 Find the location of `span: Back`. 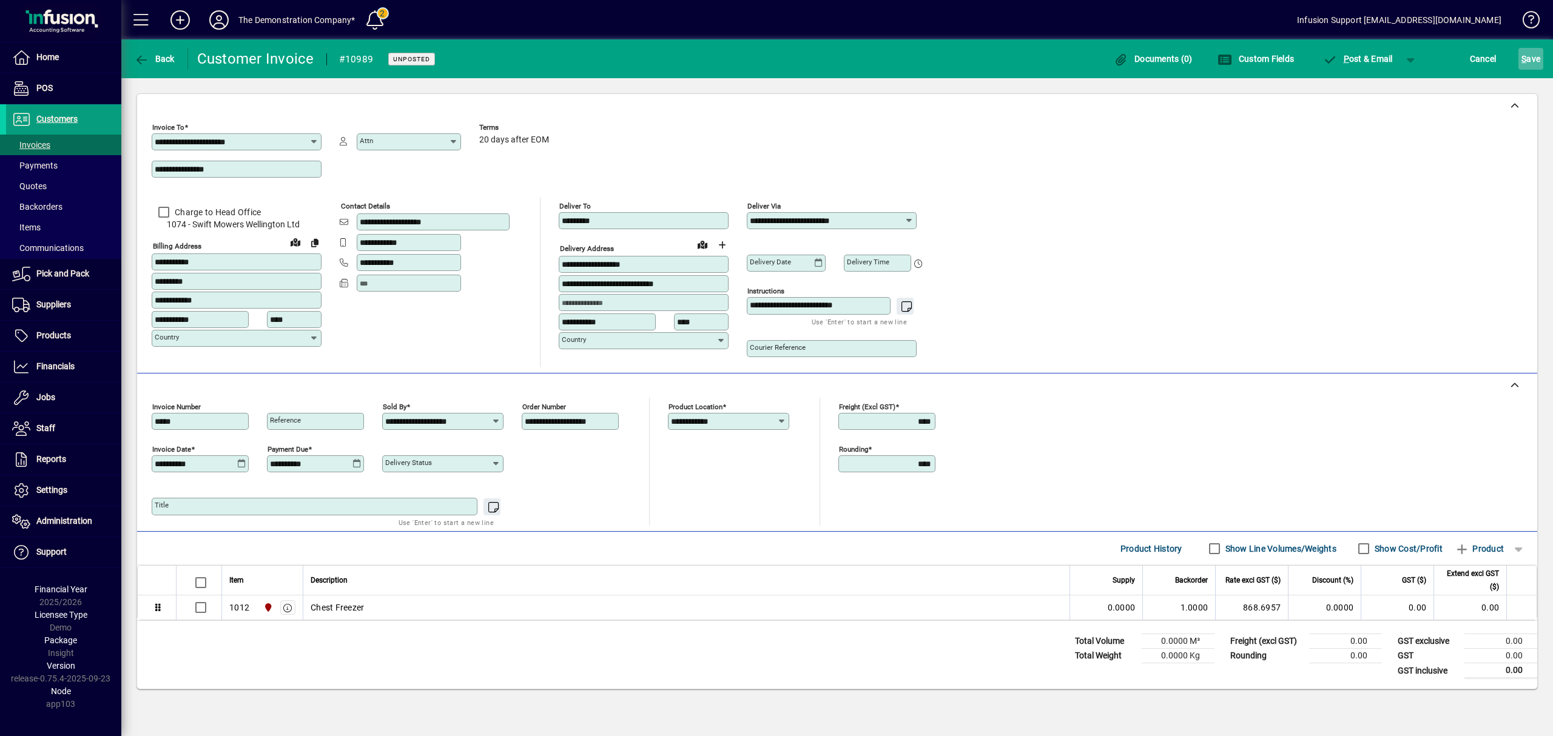

span: Back is located at coordinates (154, 59).